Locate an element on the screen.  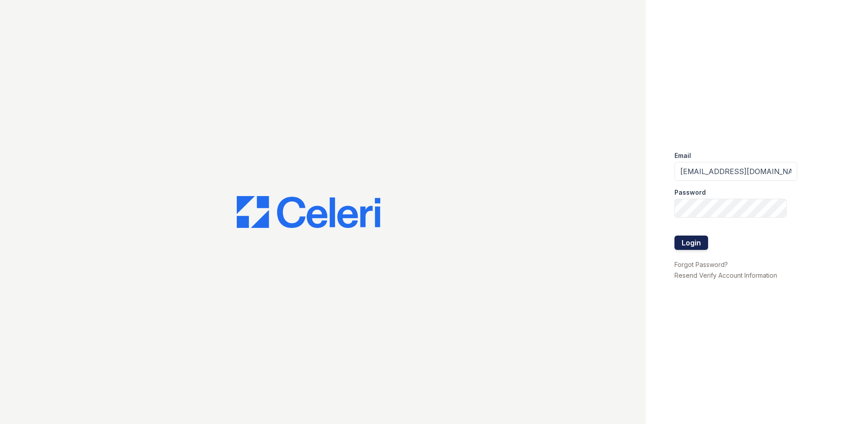
a: Resend Verify Account Information is located at coordinates (726, 275).